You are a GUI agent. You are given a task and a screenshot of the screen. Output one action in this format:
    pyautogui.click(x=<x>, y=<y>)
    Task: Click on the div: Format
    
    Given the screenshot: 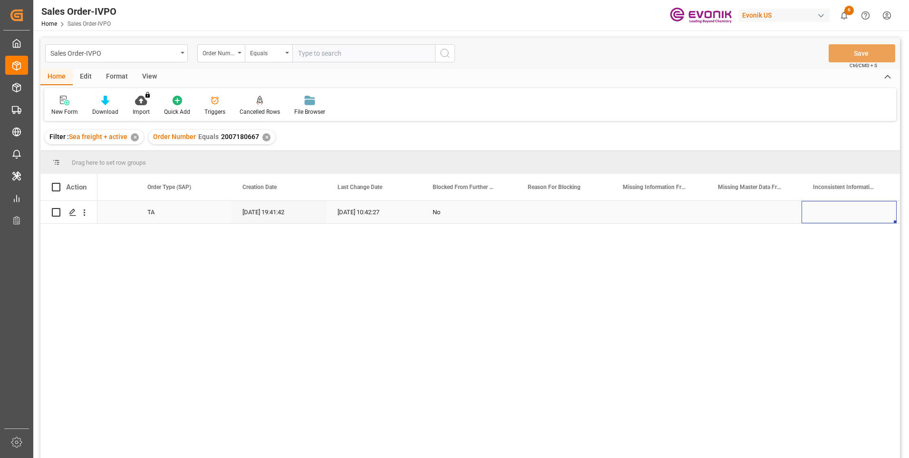 What is the action you would take?
    pyautogui.click(x=117, y=77)
    